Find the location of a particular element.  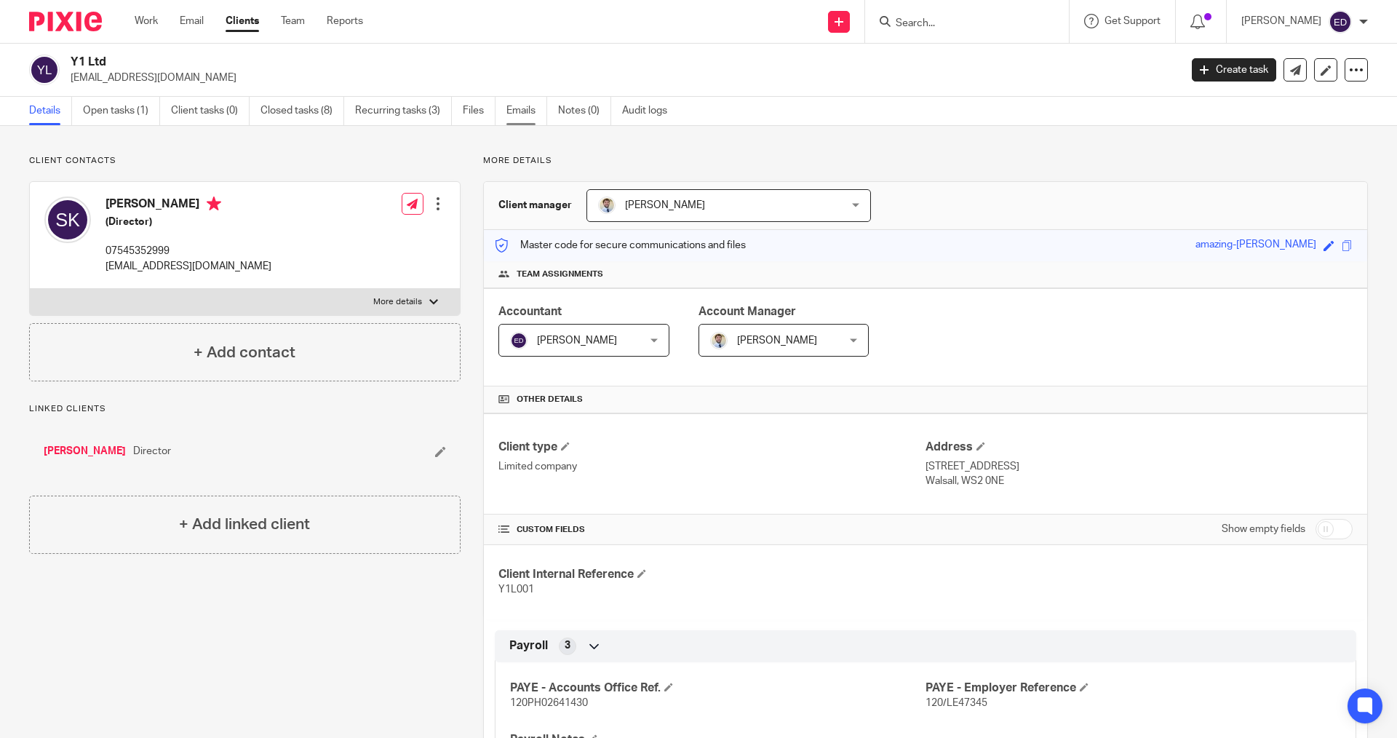

span: Payroll is located at coordinates (528, 646).